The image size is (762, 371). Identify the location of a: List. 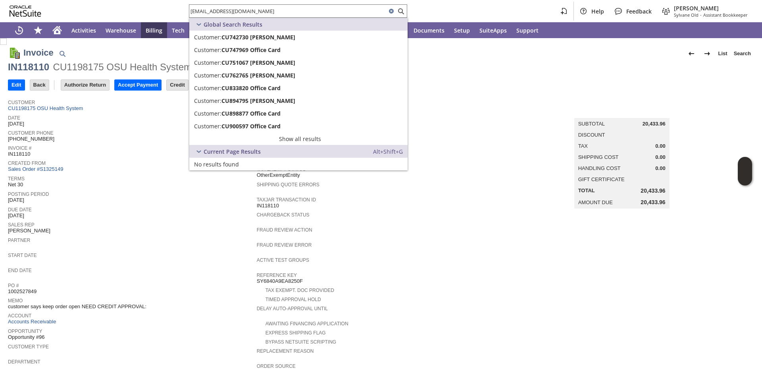
(722, 54).